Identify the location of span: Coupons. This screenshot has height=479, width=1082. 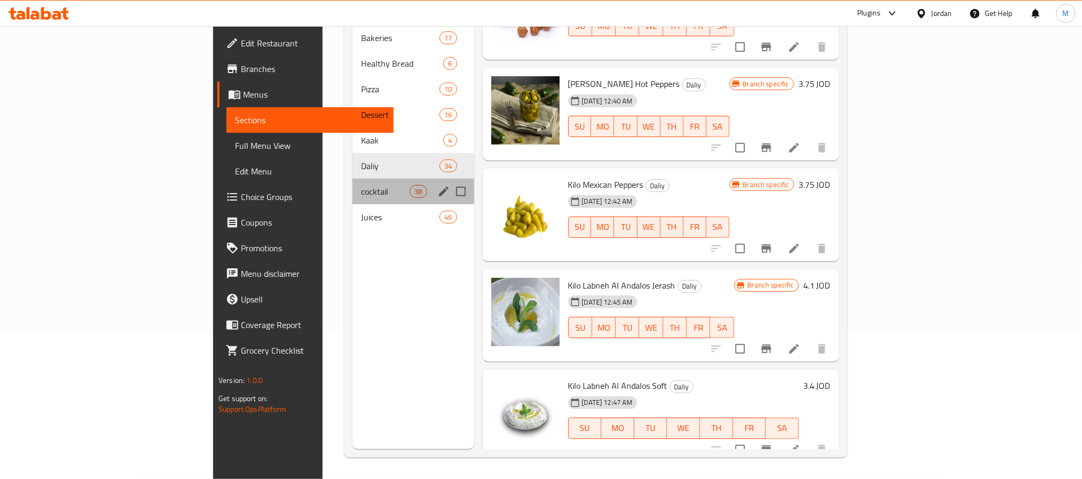
(313, 223).